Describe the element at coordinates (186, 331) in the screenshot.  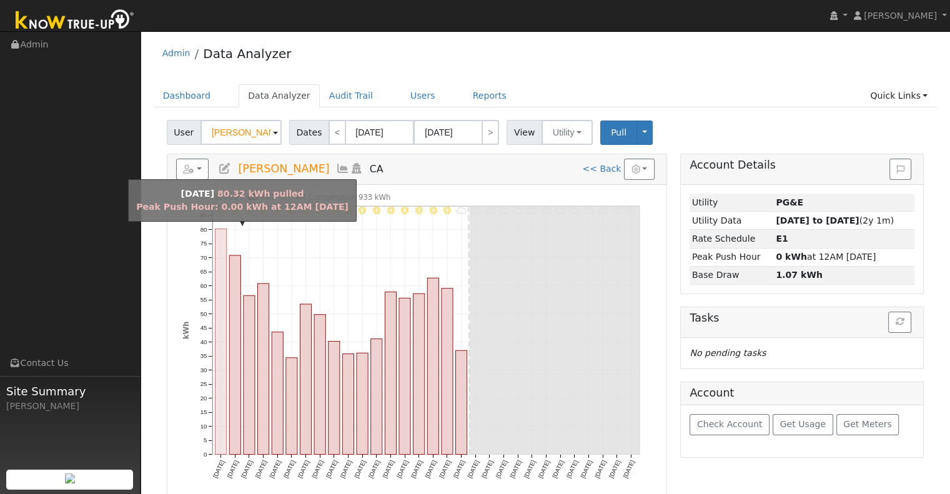
I see `text: kWh` at that location.